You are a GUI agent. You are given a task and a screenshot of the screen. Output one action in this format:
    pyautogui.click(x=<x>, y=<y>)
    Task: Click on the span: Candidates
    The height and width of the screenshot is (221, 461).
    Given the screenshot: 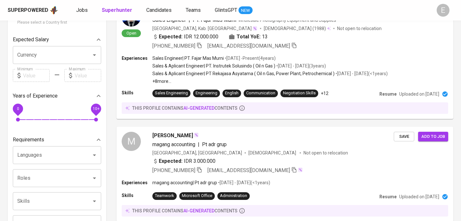 What is the action you would take?
    pyautogui.click(x=159, y=10)
    